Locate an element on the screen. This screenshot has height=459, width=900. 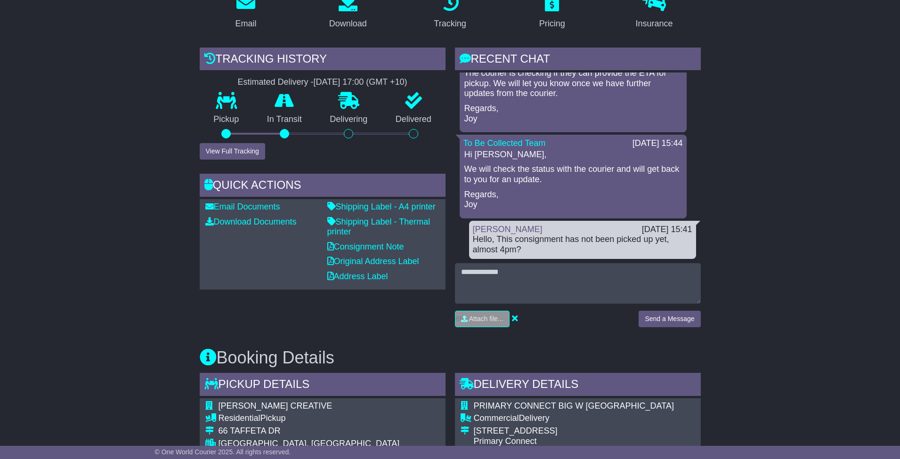
p: In Transit is located at coordinates (284, 120).